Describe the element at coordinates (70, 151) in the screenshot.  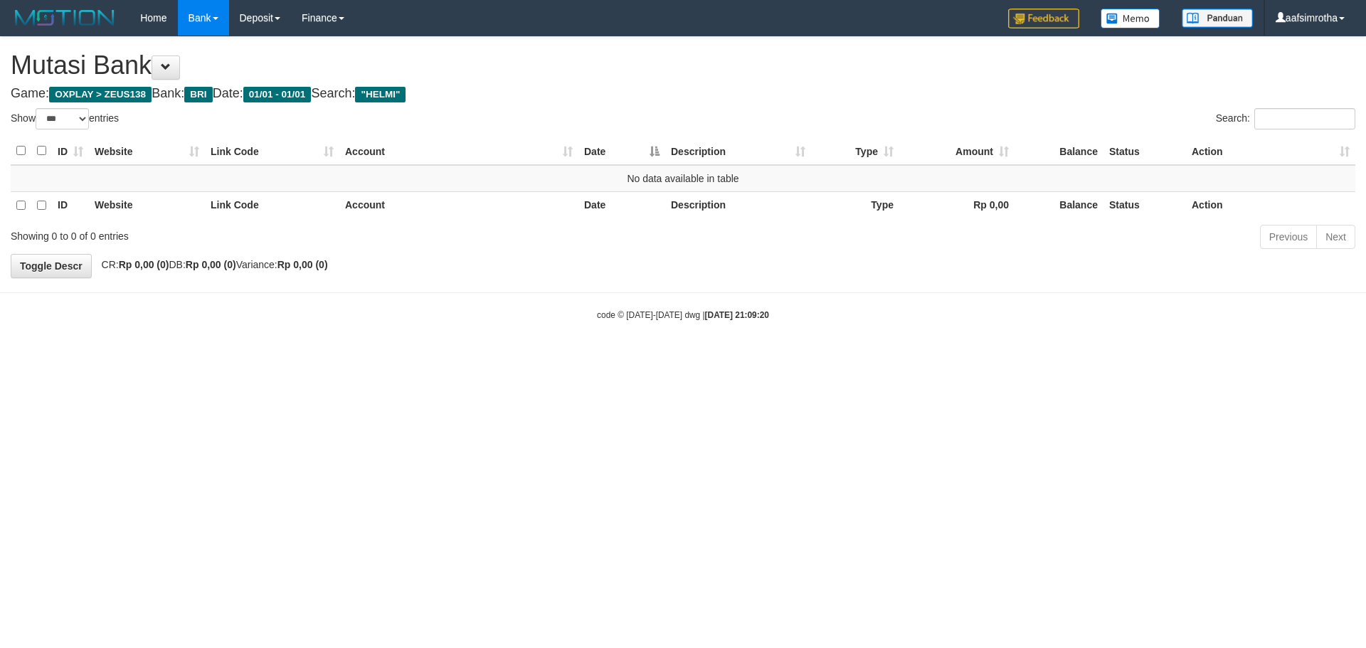
I see `th: ID: activate to sort column ascending` at that location.